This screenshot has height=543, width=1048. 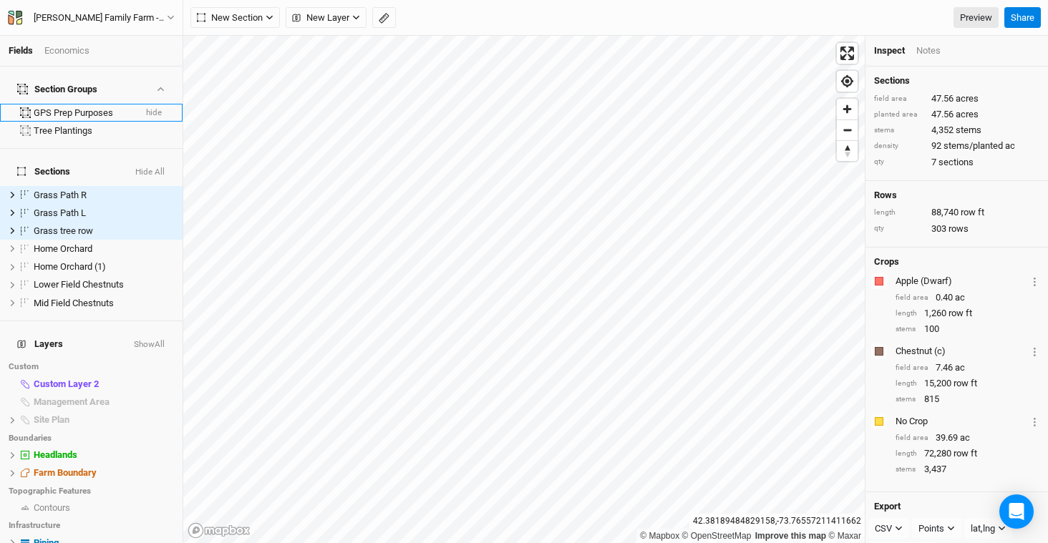 What do you see at coordinates (60, 195) in the screenshot?
I see `span: Grass Path R` at bounding box center [60, 195].